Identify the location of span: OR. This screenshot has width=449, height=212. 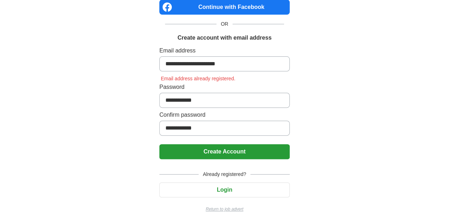
(224, 24).